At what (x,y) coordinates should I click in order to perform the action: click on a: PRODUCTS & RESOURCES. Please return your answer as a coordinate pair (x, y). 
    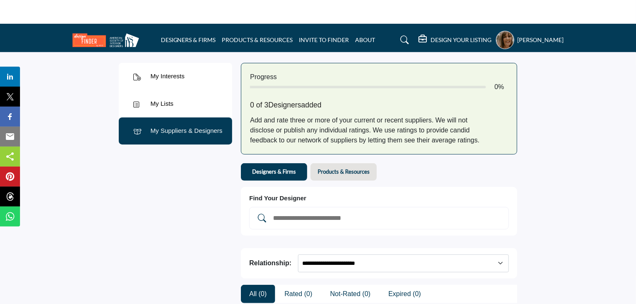
    Looking at the image, I should click on (257, 40).